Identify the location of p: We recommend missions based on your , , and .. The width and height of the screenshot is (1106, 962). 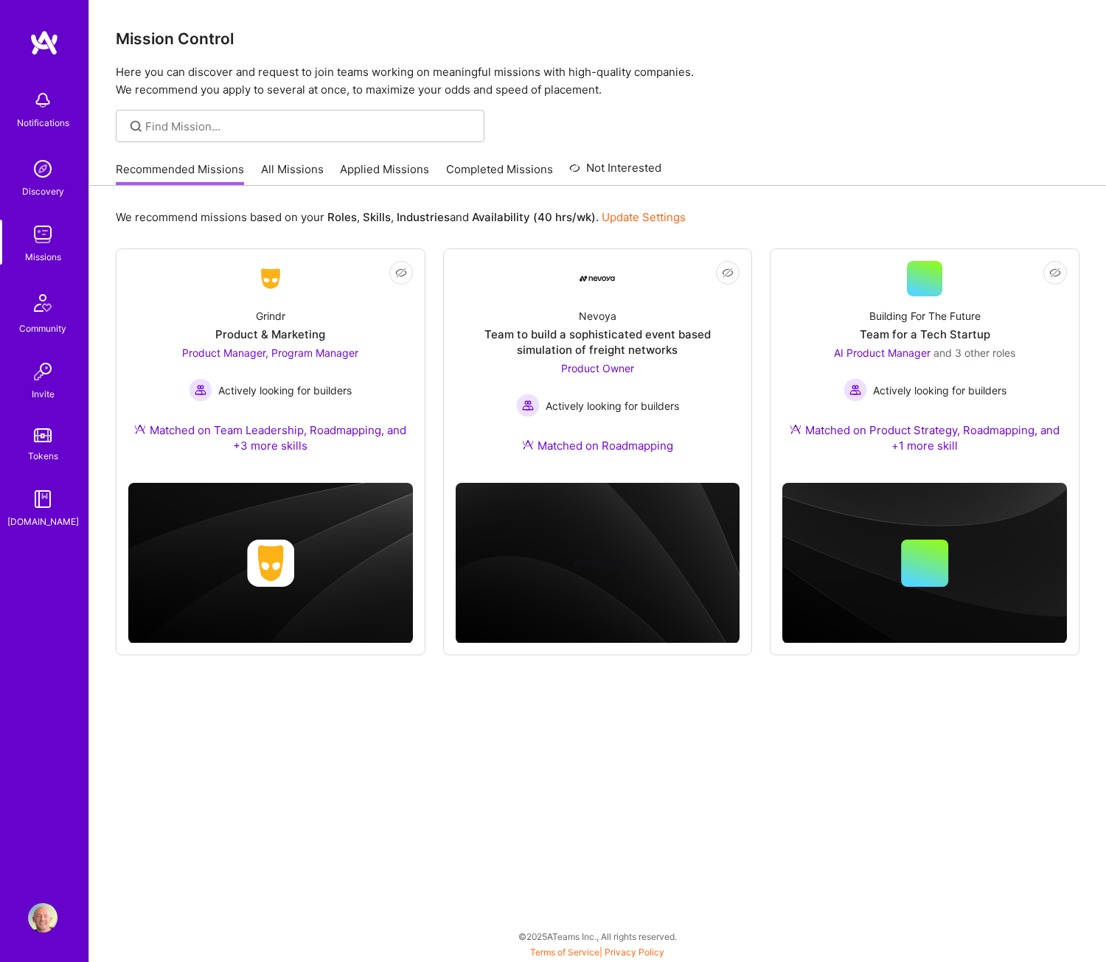
(400, 217).